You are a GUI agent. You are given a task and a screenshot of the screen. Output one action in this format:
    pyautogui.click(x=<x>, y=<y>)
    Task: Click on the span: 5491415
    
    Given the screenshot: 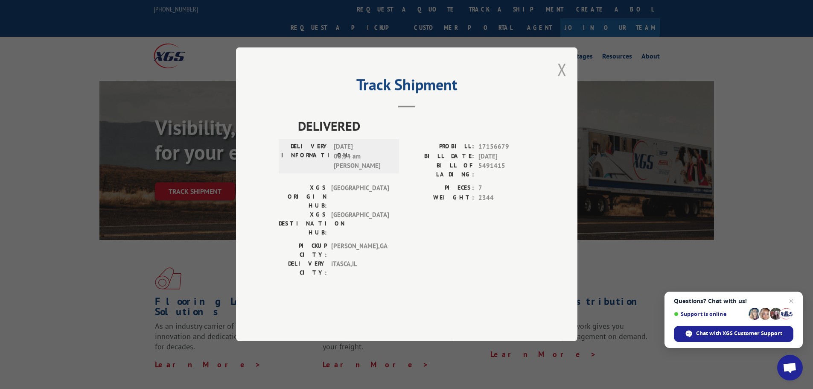 What is the action you would take?
    pyautogui.click(x=507, y=170)
    